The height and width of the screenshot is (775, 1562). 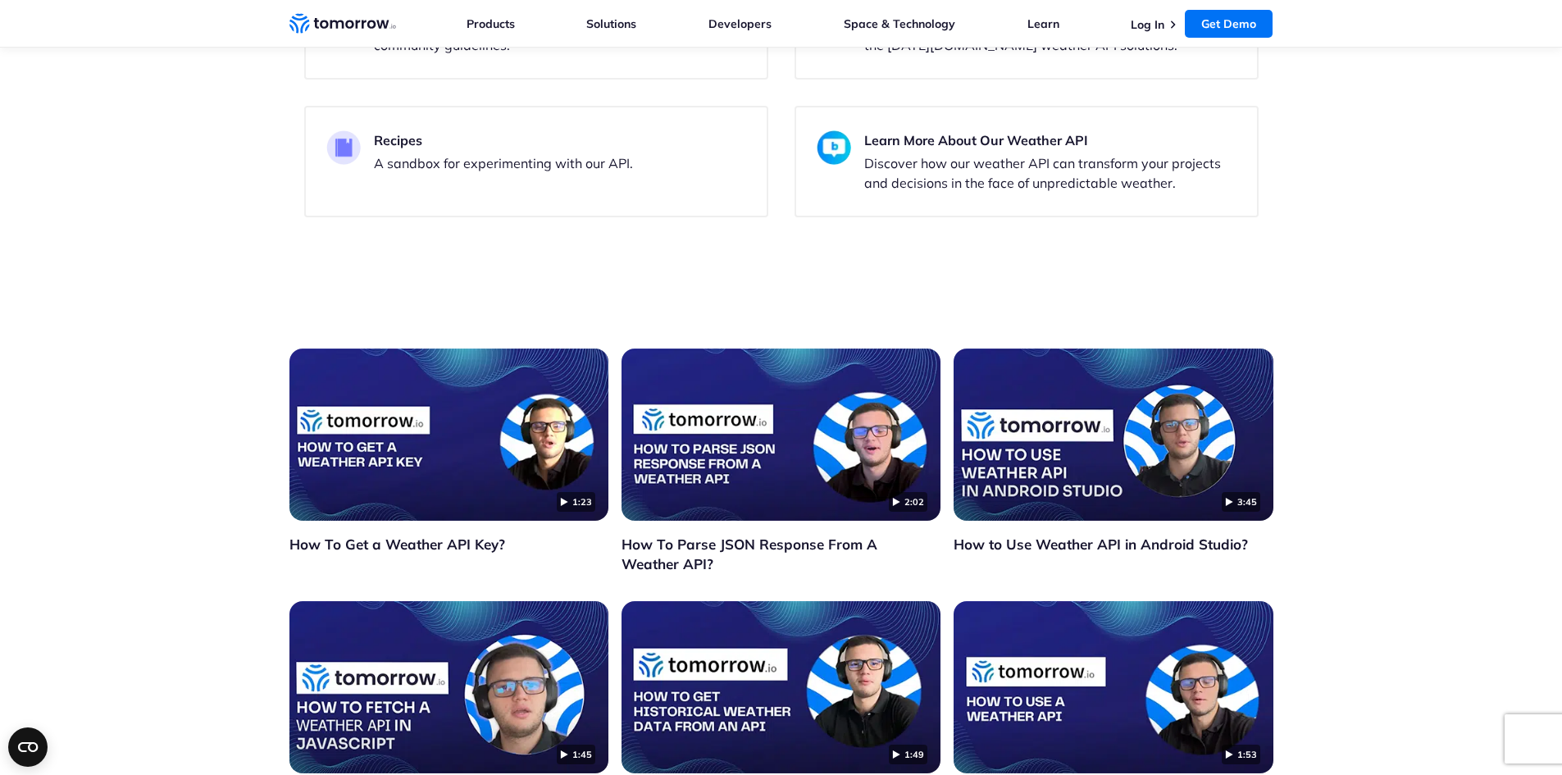 What do you see at coordinates (740, 24) in the screenshot?
I see `a: Developers` at bounding box center [740, 24].